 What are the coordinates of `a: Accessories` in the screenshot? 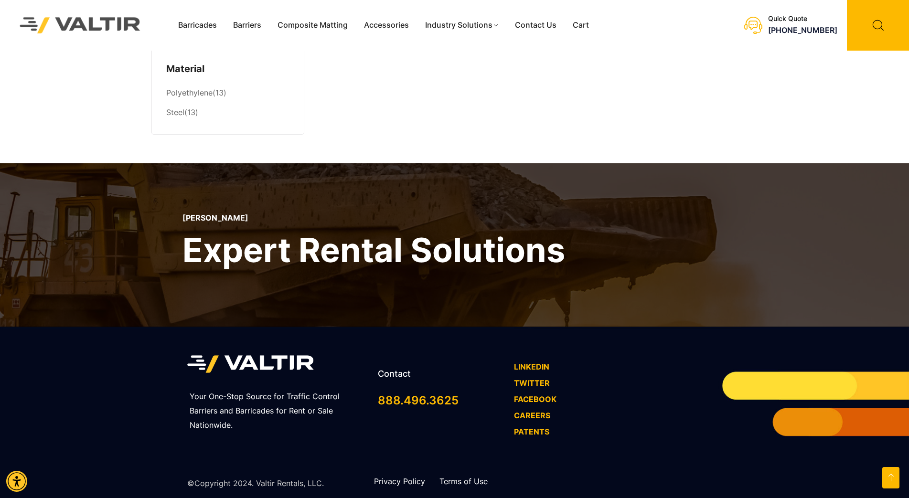 It's located at (387, 25).